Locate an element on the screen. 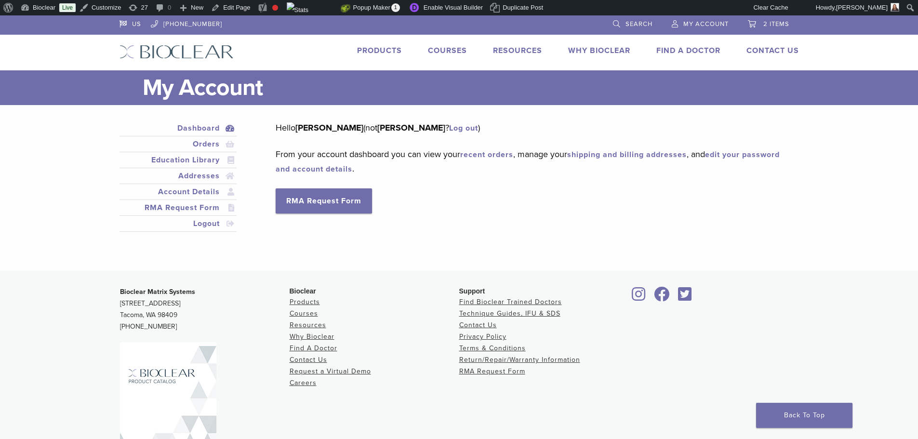 This screenshot has width=918, height=439. a: Technique Guides, IFU & SDS is located at coordinates (510, 313).